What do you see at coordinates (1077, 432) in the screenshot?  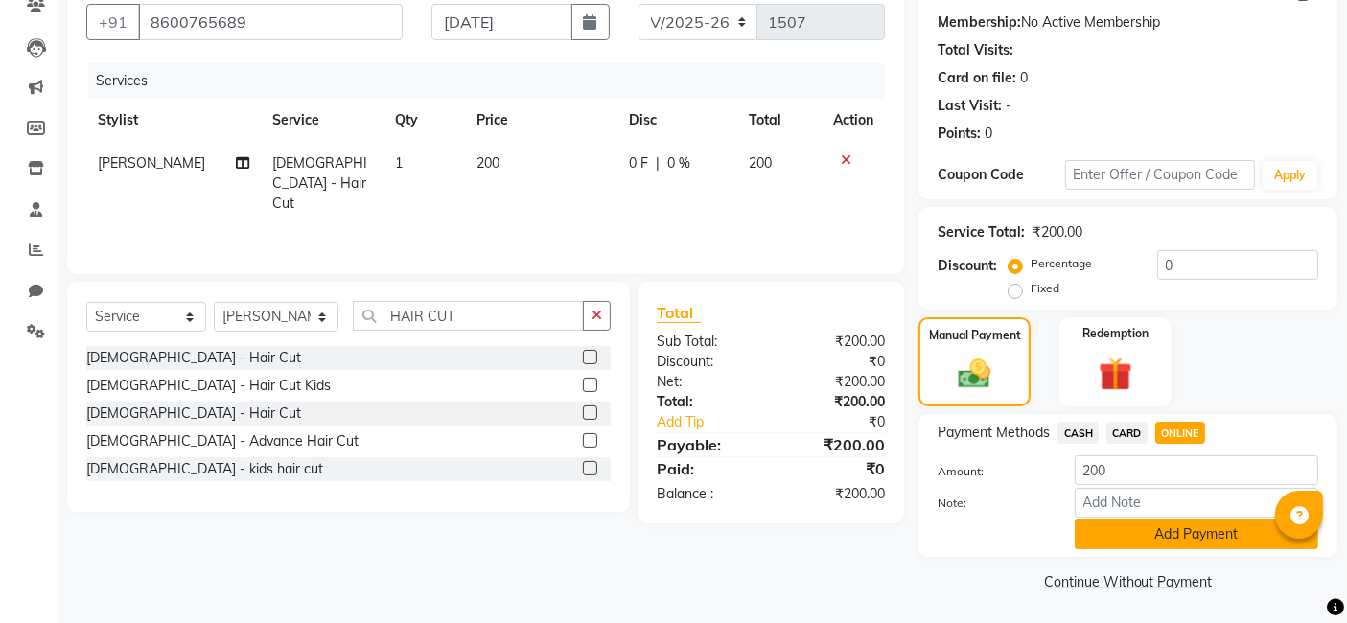 I see `span: CASH` at bounding box center [1077, 432].